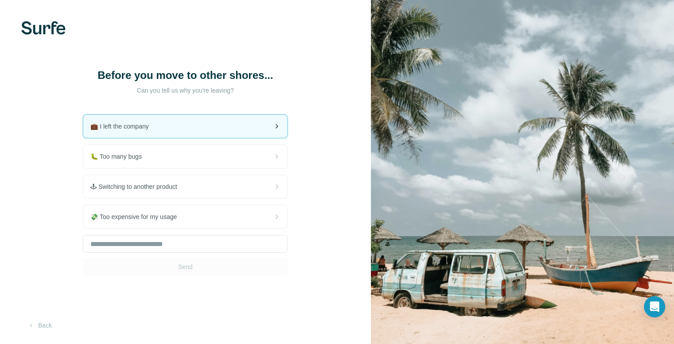 The image size is (674, 344). What do you see at coordinates (654, 306) in the screenshot?
I see `div: Open Intercom Messenger` at bounding box center [654, 306].